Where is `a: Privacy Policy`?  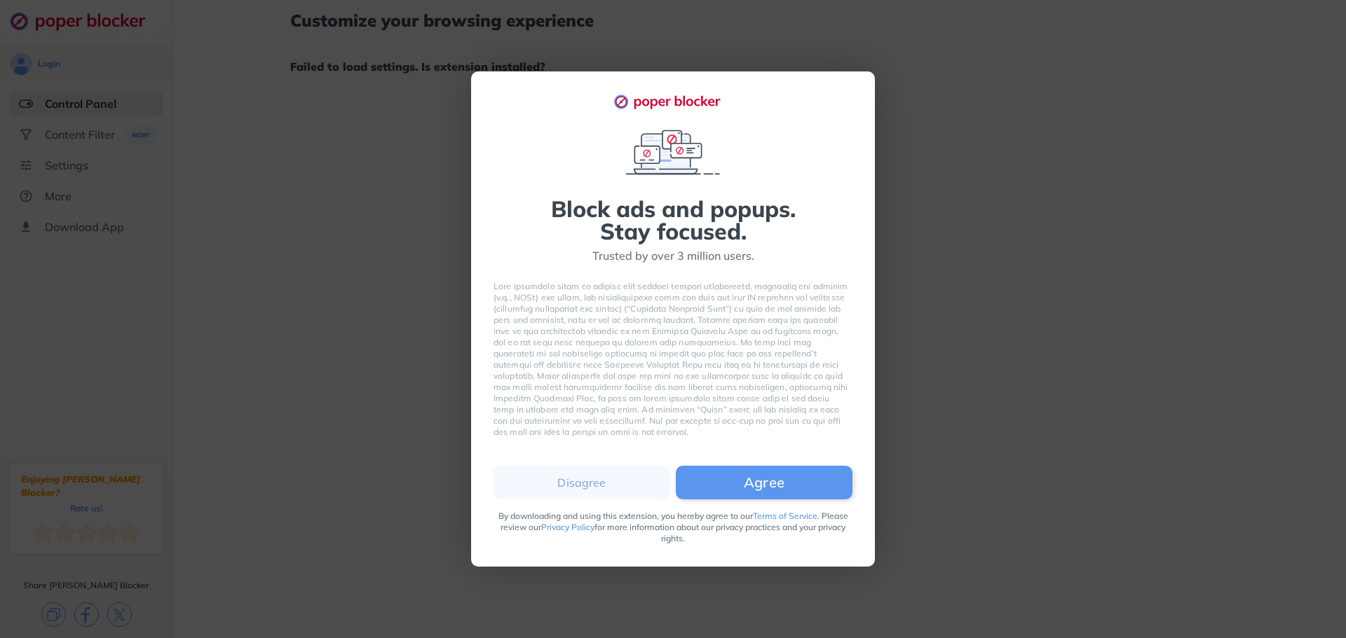
a: Privacy Policy is located at coordinates (568, 527).